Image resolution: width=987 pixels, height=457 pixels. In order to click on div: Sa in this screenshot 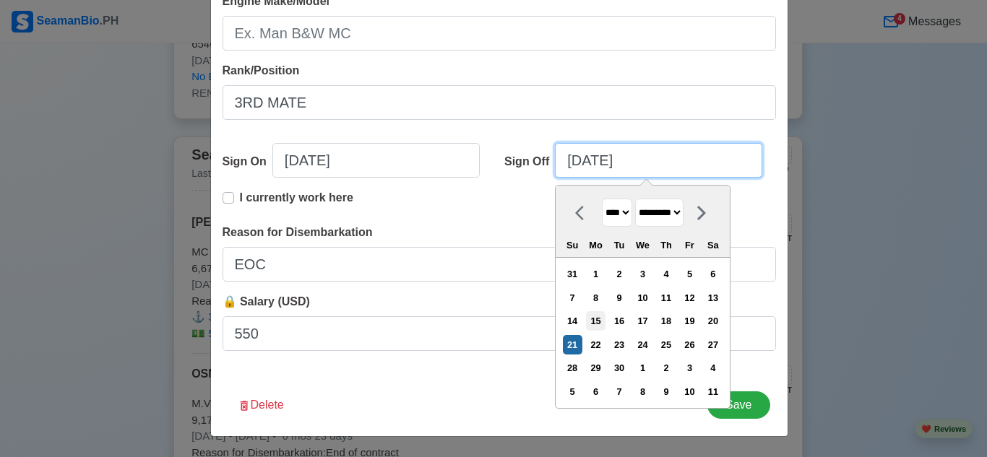, I will do `click(712, 245)`.